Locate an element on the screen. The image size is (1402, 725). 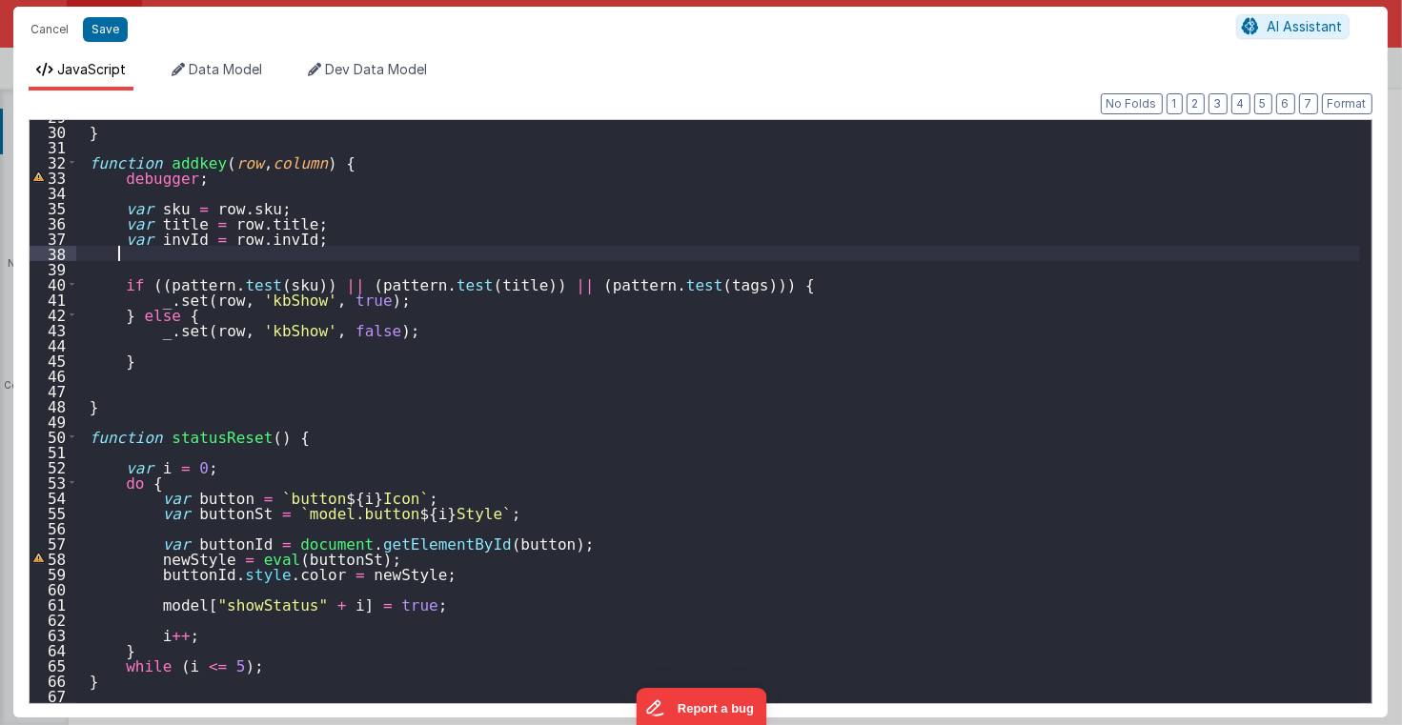
button: 3 is located at coordinates (1218, 104).